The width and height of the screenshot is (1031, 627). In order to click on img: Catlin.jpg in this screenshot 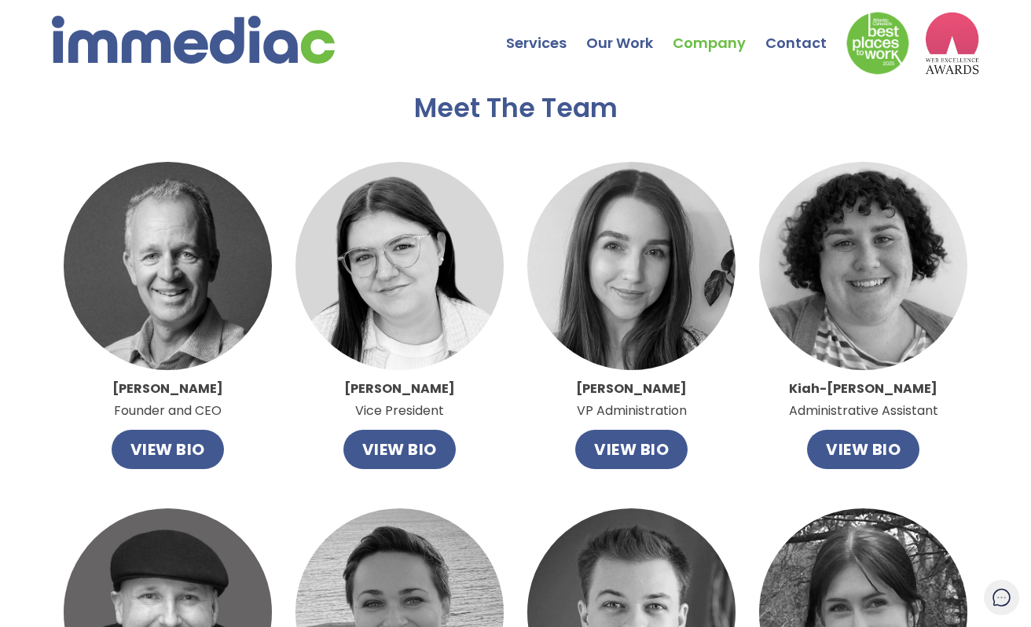, I will do `click(399, 265)`.